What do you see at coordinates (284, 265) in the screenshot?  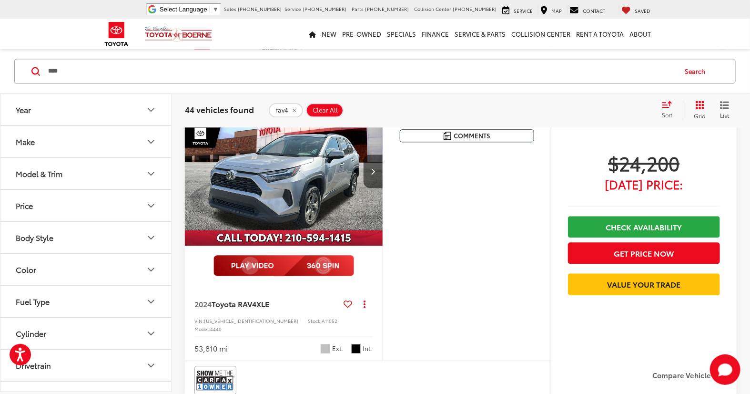 I see `img: full motion video` at bounding box center [284, 265].